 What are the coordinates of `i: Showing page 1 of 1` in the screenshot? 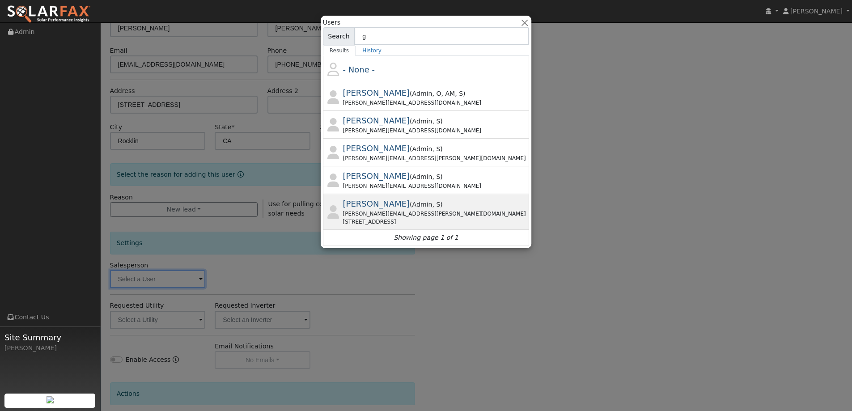 It's located at (426, 238).